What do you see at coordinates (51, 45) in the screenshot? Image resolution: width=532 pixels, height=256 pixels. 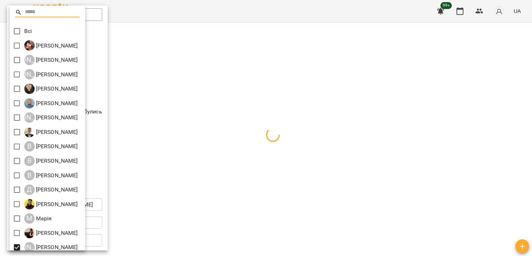 I see `div: Ілля Петруша` at bounding box center [51, 45].